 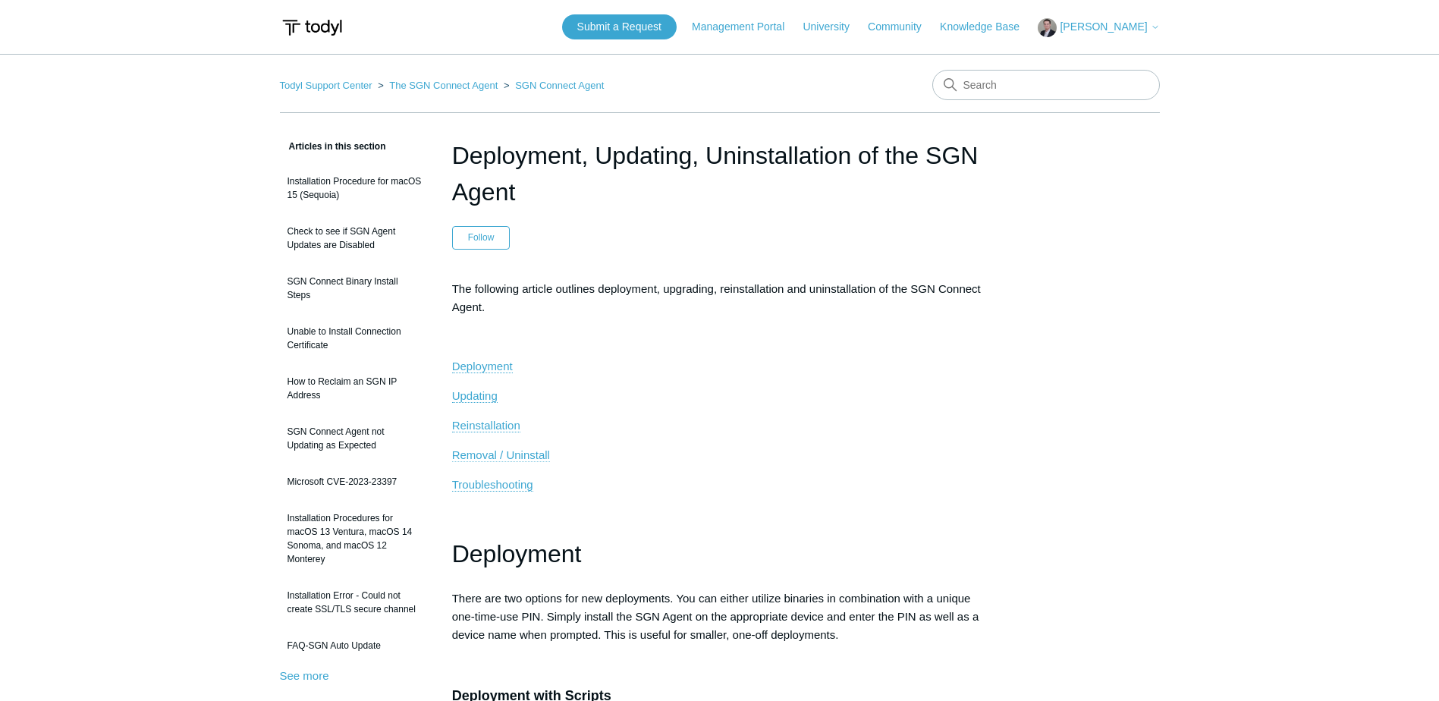 What do you see at coordinates (482, 366) in the screenshot?
I see `a: Deployment` at bounding box center [482, 366].